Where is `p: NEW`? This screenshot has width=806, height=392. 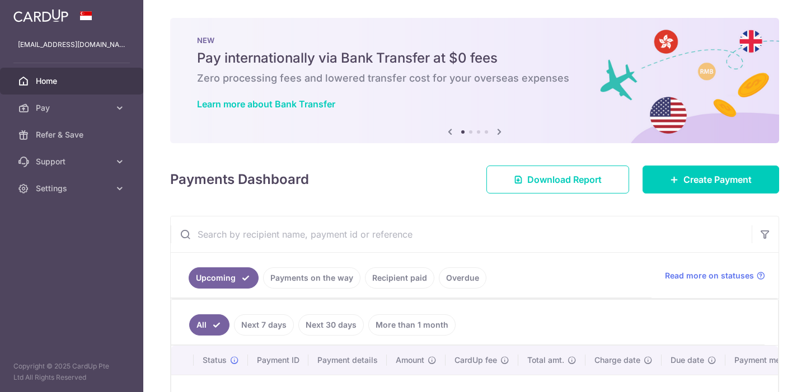
p: NEW is located at coordinates (475, 40).